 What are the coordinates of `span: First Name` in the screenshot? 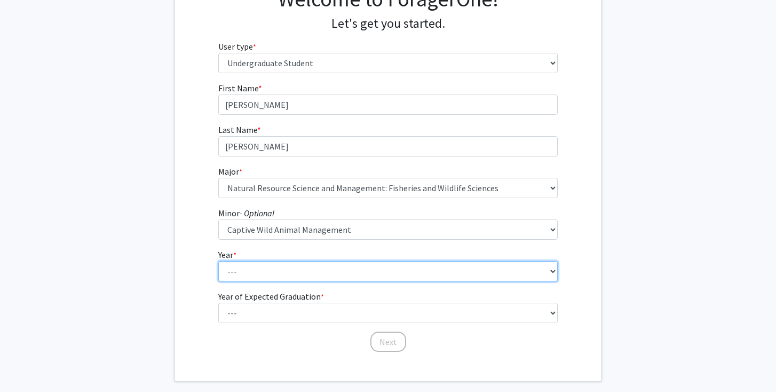 It's located at (238, 88).